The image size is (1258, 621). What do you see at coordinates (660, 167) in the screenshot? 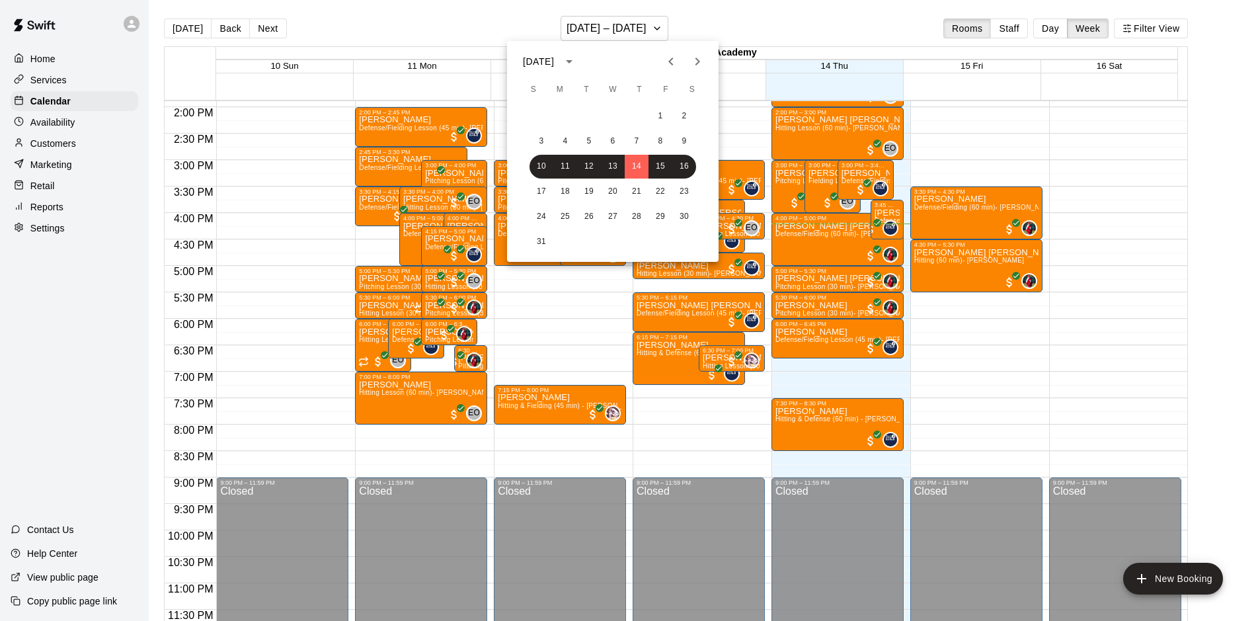
I see `button: 15` at bounding box center [660, 167].